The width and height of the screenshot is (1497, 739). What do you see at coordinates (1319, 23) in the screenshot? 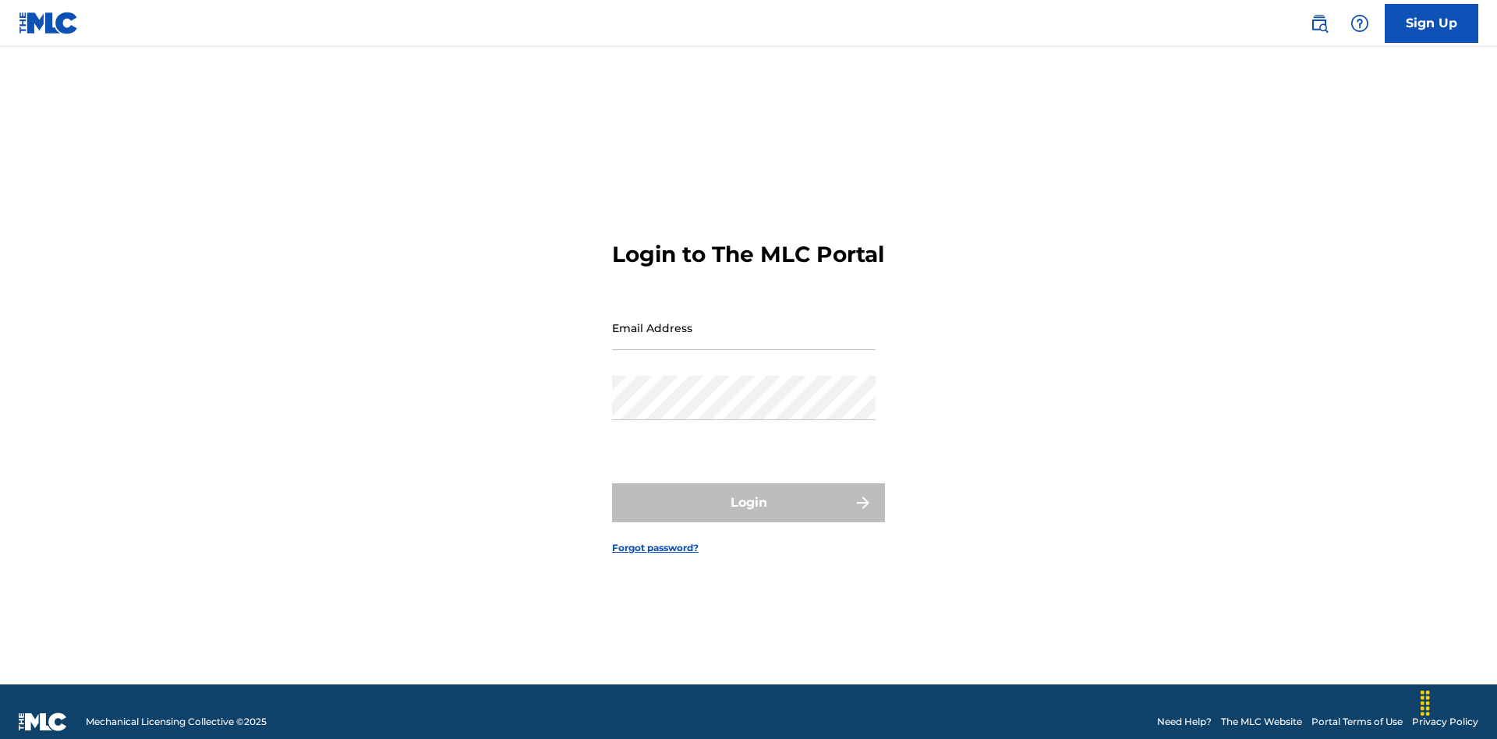
I see `img: search` at bounding box center [1319, 23].